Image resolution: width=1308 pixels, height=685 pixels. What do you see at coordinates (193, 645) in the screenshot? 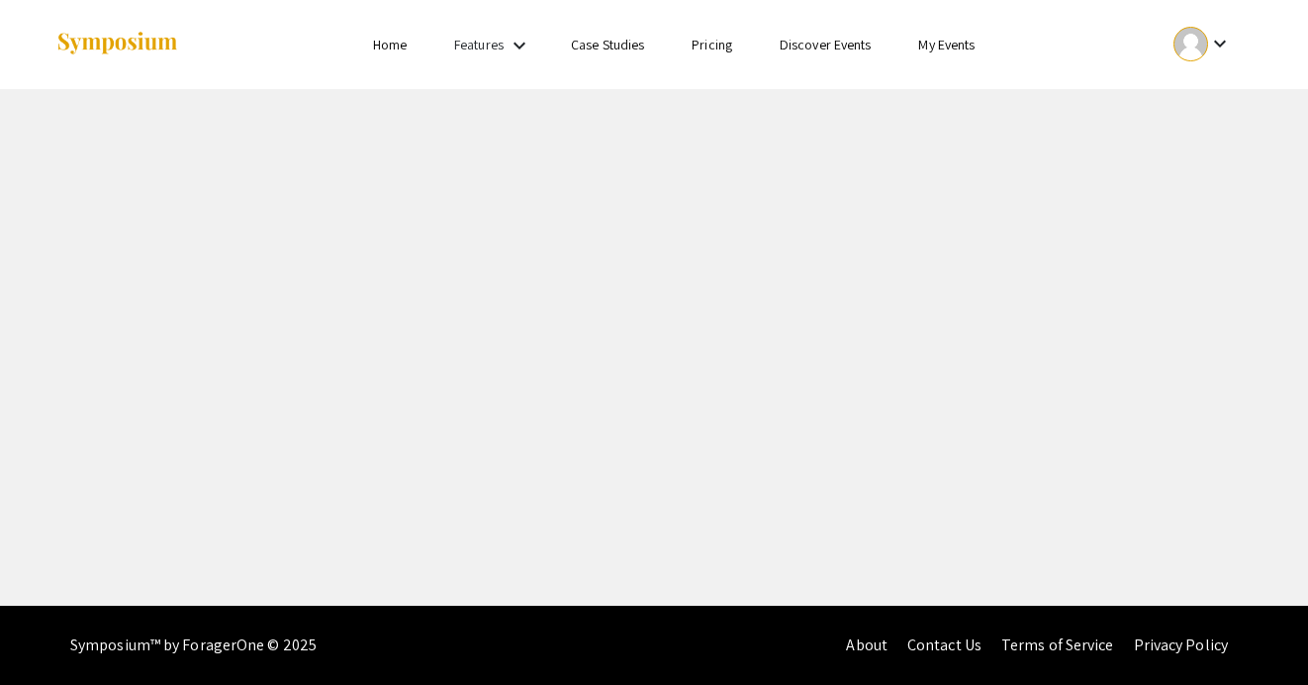
I see `div: Symposium™ by ForagerOne © 2025` at bounding box center [193, 645].